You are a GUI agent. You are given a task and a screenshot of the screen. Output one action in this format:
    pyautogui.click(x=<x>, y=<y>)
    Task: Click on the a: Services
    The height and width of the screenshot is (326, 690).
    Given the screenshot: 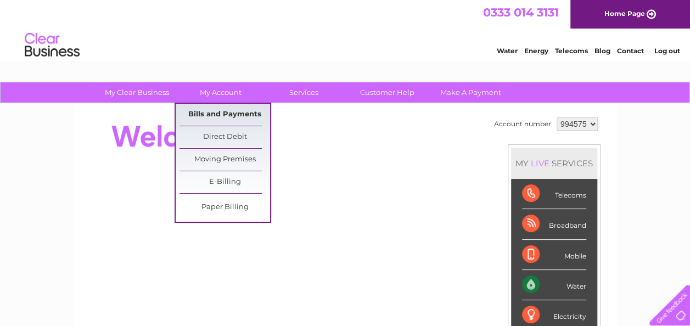 What is the action you would take?
    pyautogui.click(x=304, y=92)
    